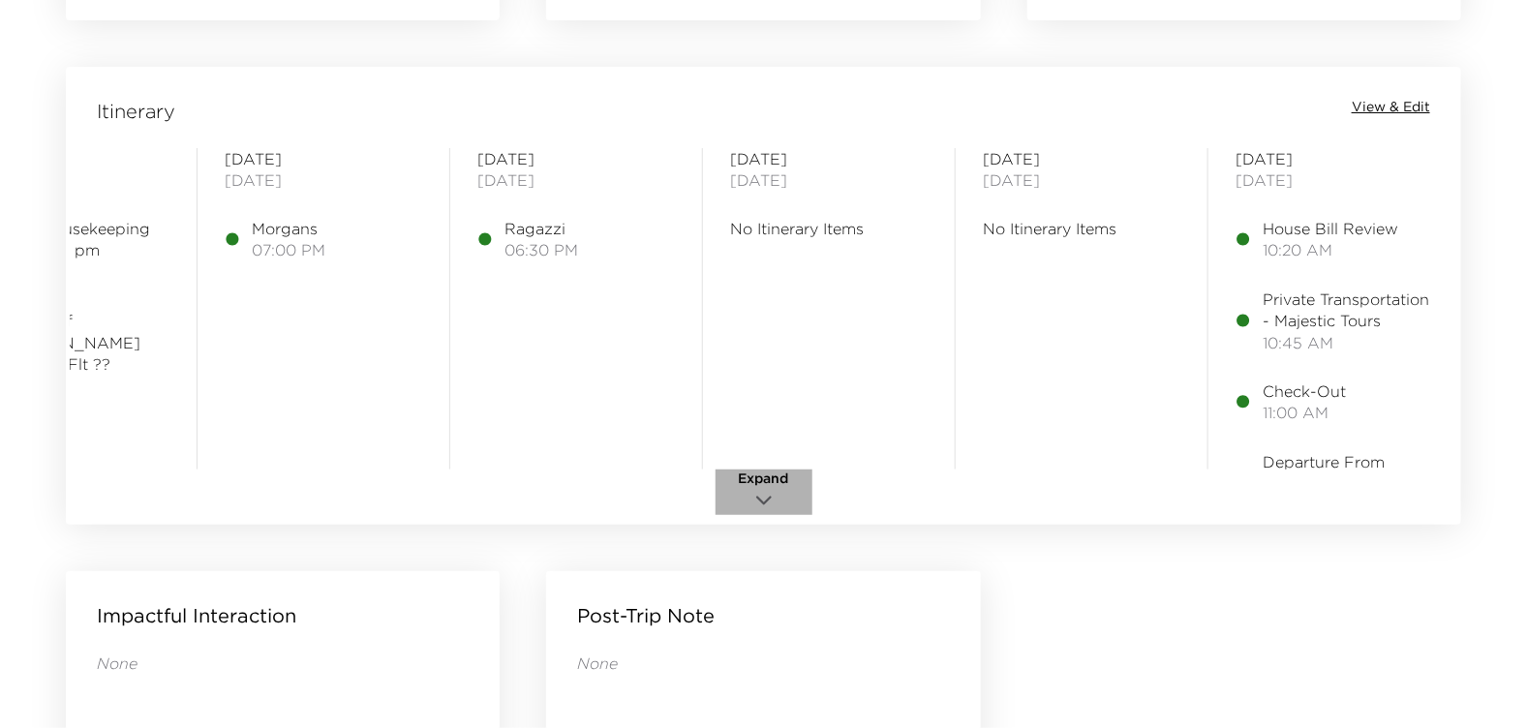 The image size is (1527, 728). Describe the element at coordinates (1391, 108) in the screenshot. I see `button: View & Edit` at that location.